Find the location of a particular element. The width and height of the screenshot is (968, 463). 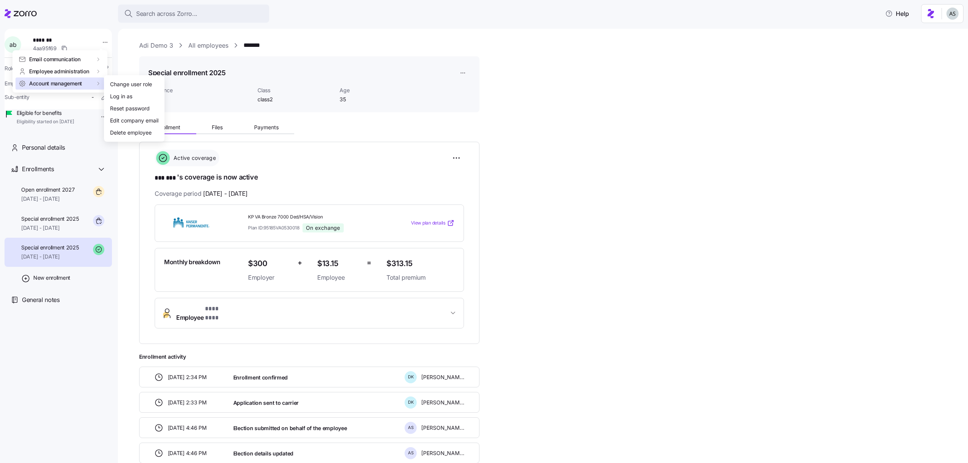

span: Account management is located at coordinates (56, 84).